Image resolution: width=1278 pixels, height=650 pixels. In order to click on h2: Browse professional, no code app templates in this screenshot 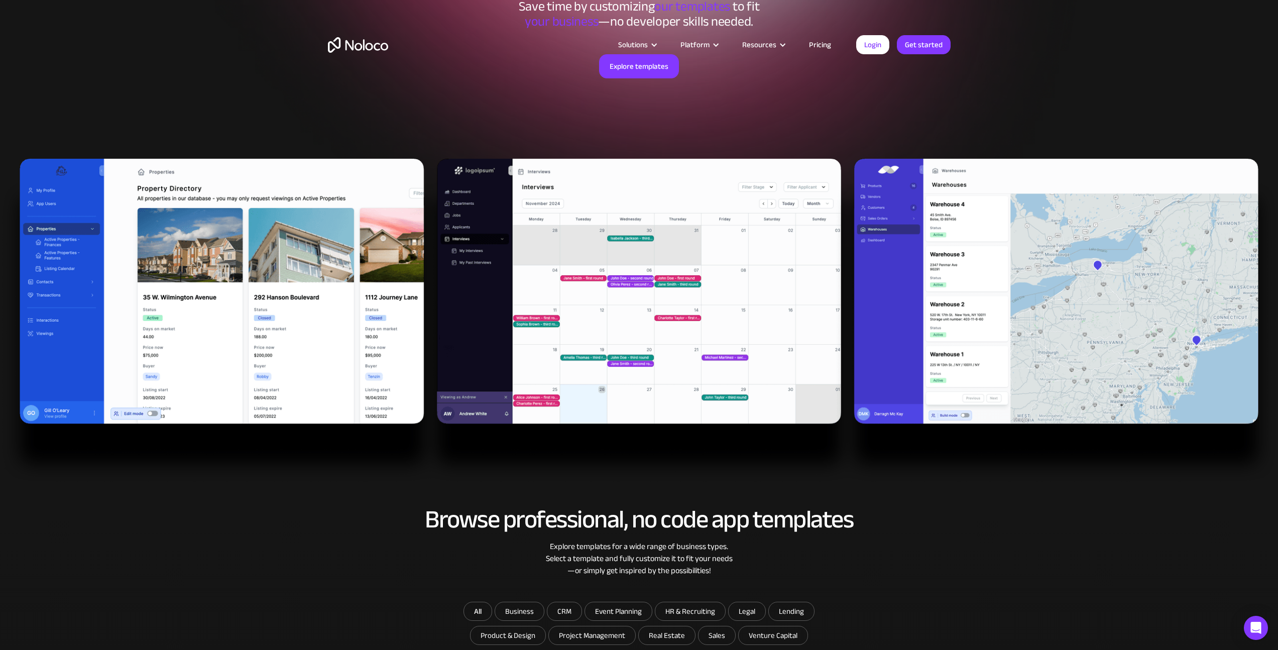, I will do `click(639, 519)`.